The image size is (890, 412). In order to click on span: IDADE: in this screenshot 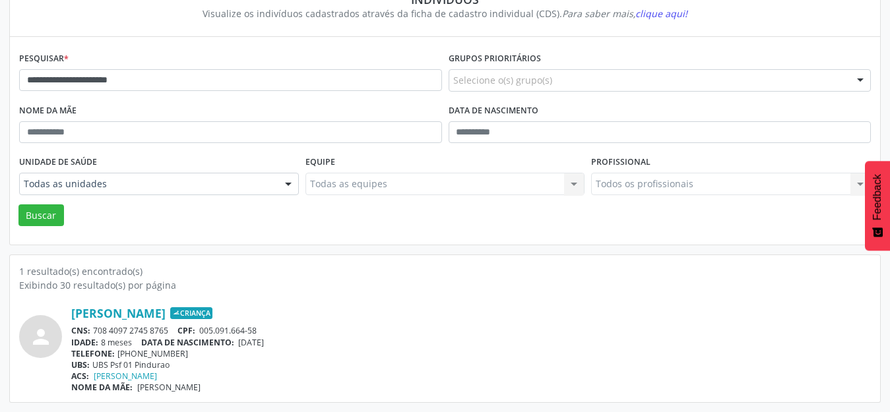, I will do `click(84, 342)`.